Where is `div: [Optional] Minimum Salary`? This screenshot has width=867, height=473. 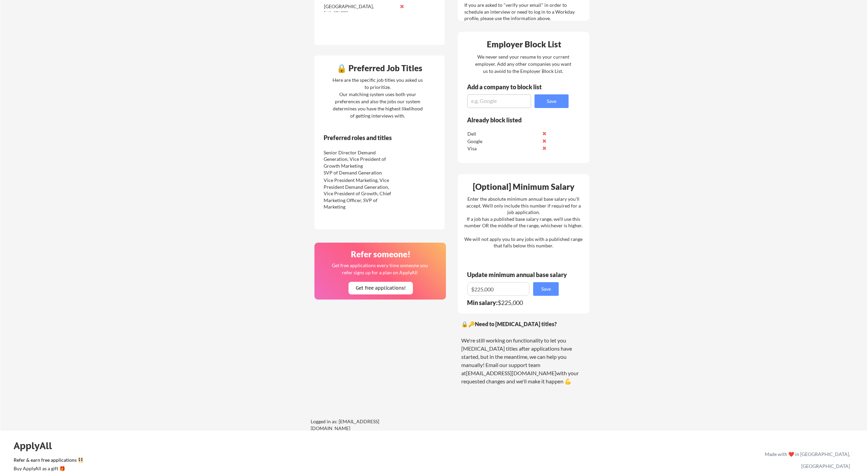 div: [Optional] Minimum Salary is located at coordinates (523, 187).